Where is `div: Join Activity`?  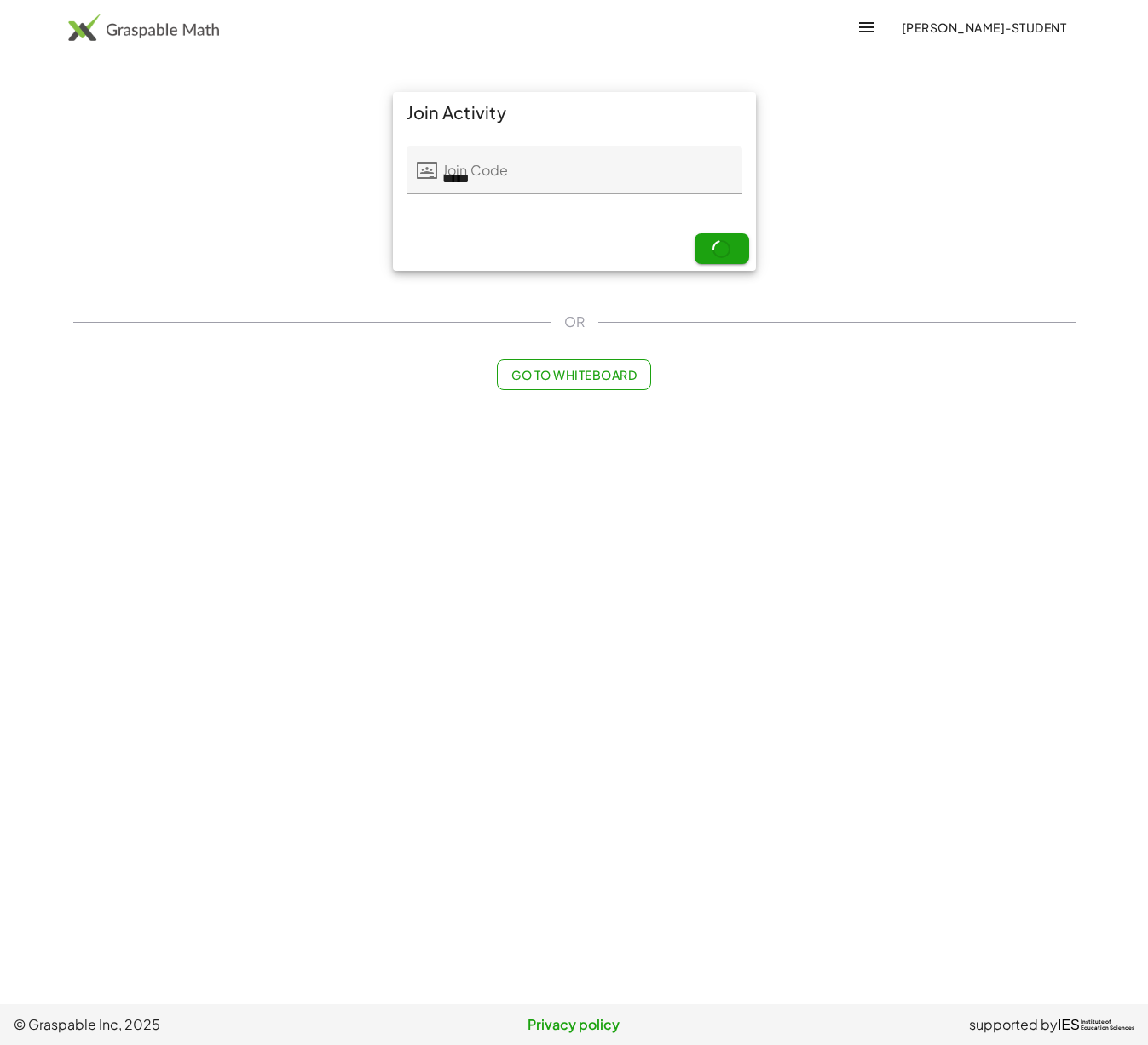
div: Join Activity is located at coordinates (574, 112).